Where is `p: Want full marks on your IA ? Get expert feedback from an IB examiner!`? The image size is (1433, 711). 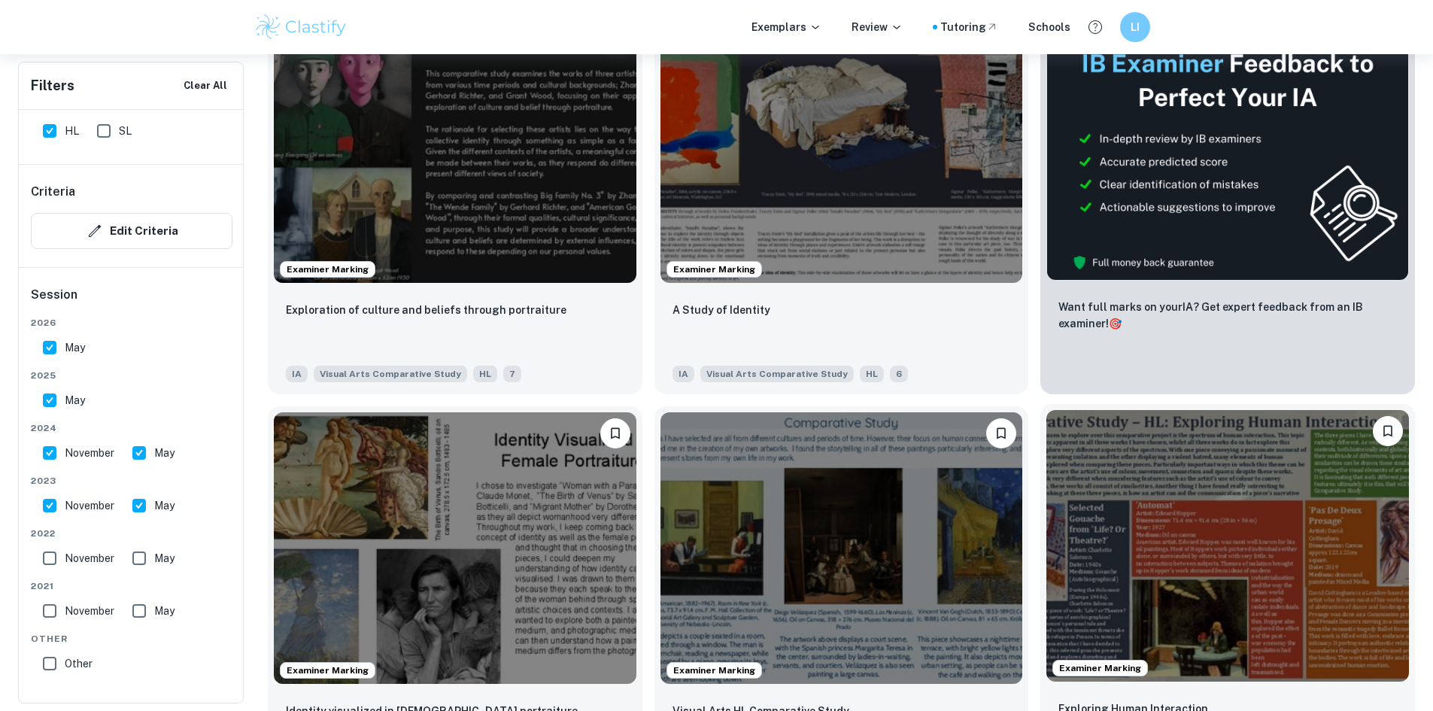 p: Want full marks on your IA ? Get expert feedback from an IB examiner! is located at coordinates (1228, 315).